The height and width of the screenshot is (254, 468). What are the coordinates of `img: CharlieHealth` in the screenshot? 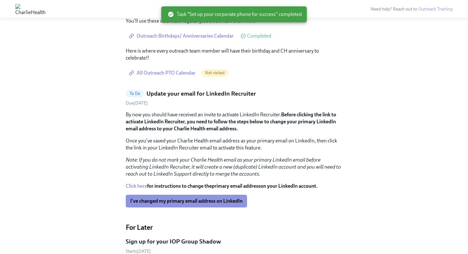 It's located at (30, 9).